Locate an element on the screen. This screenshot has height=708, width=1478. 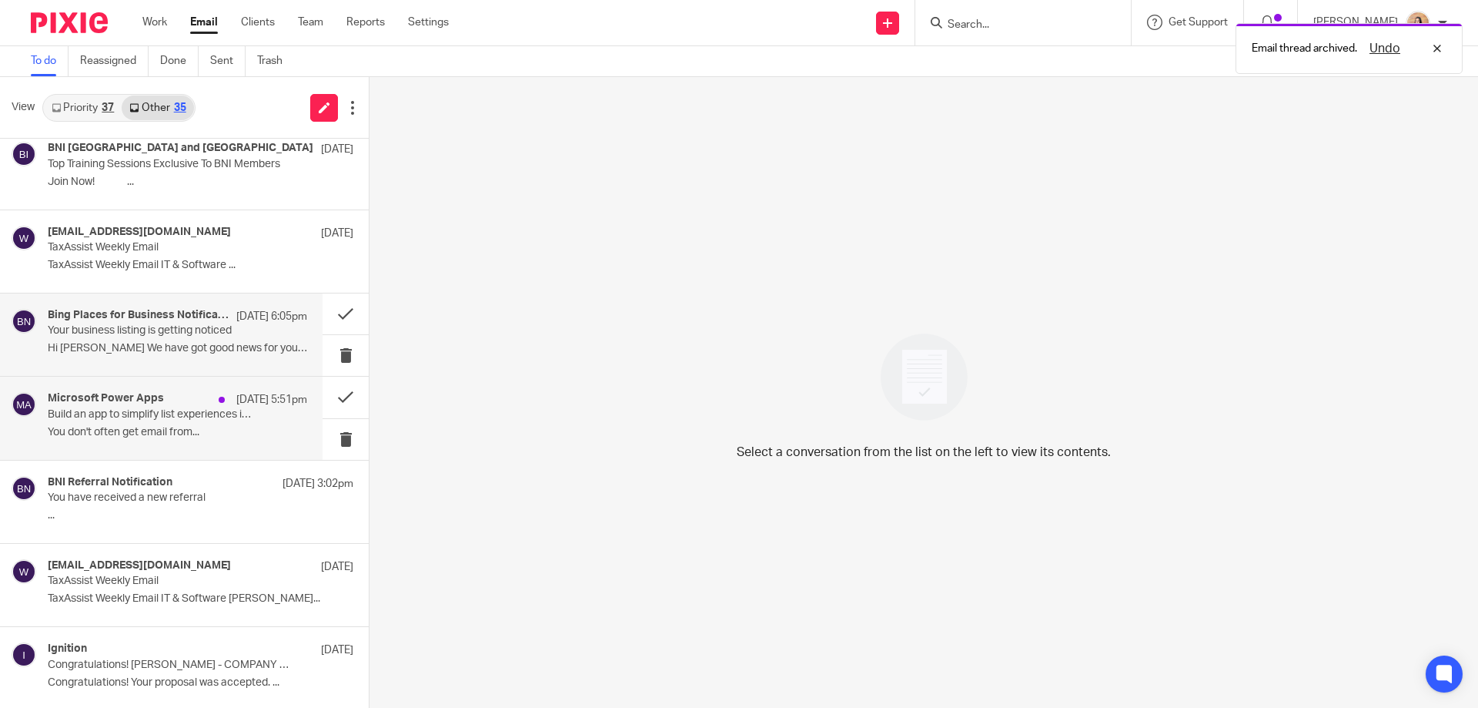
p: Congratulations! Your proposal was accepted. ... is located at coordinates (200, 682).